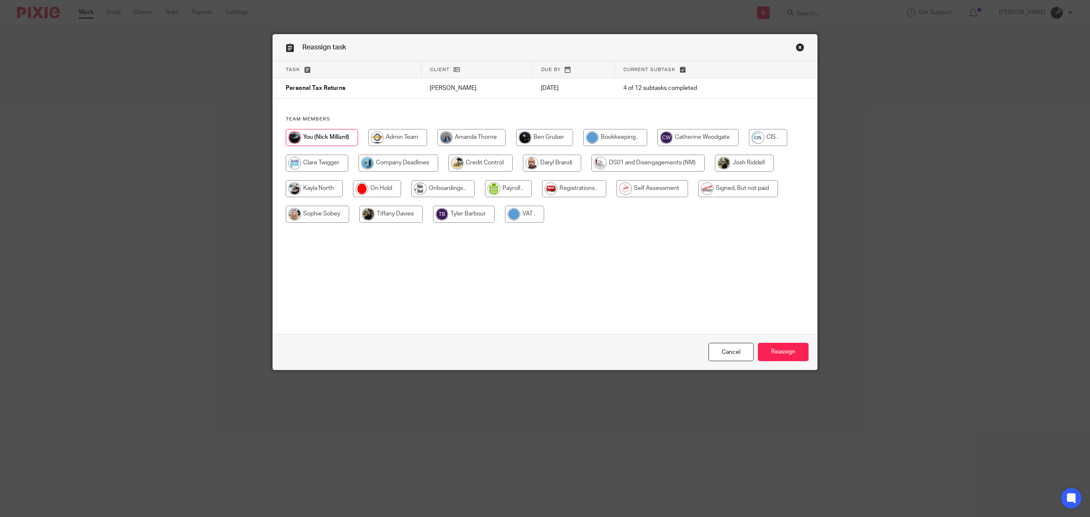  Describe the element at coordinates (650, 69) in the screenshot. I see `span: Current subtask` at that location.